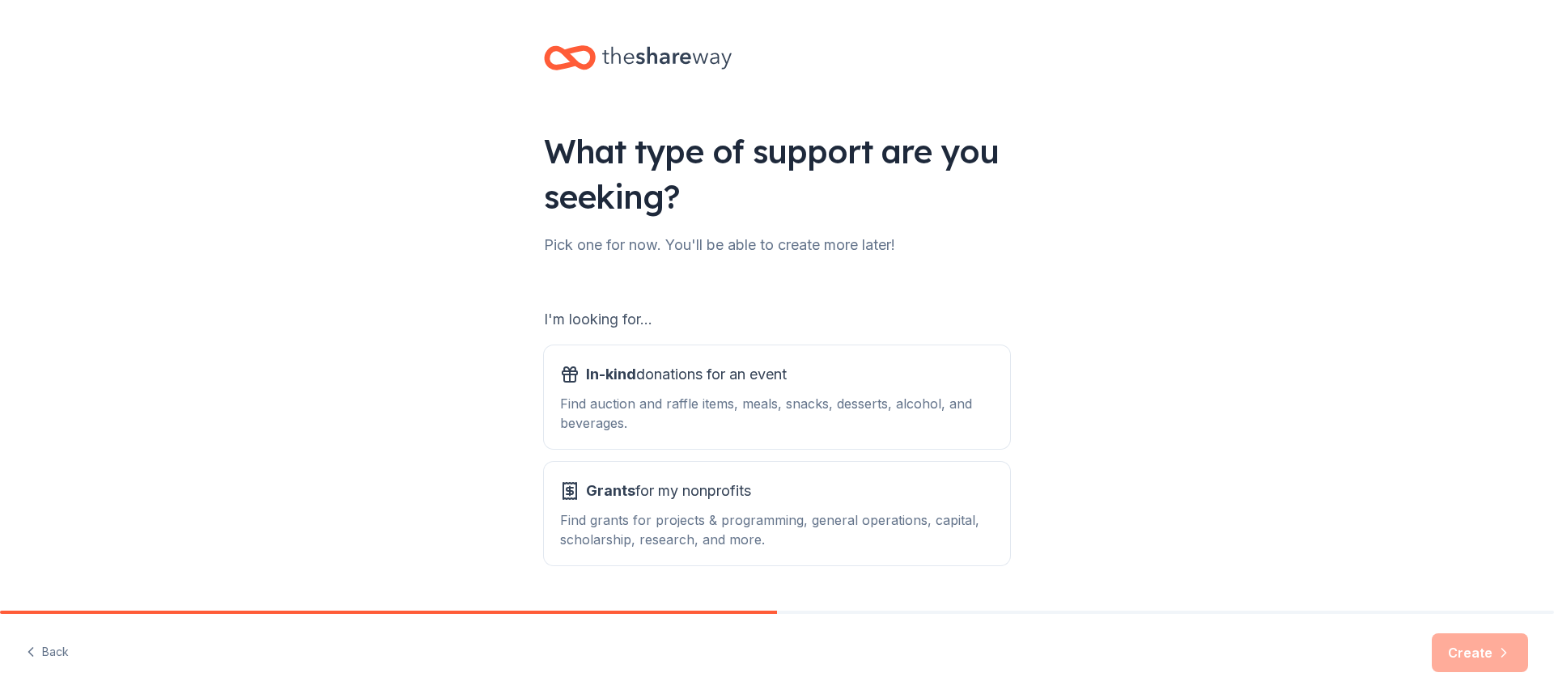 The image size is (1554, 698). I want to click on span: for my nonprofits, so click(668, 491).